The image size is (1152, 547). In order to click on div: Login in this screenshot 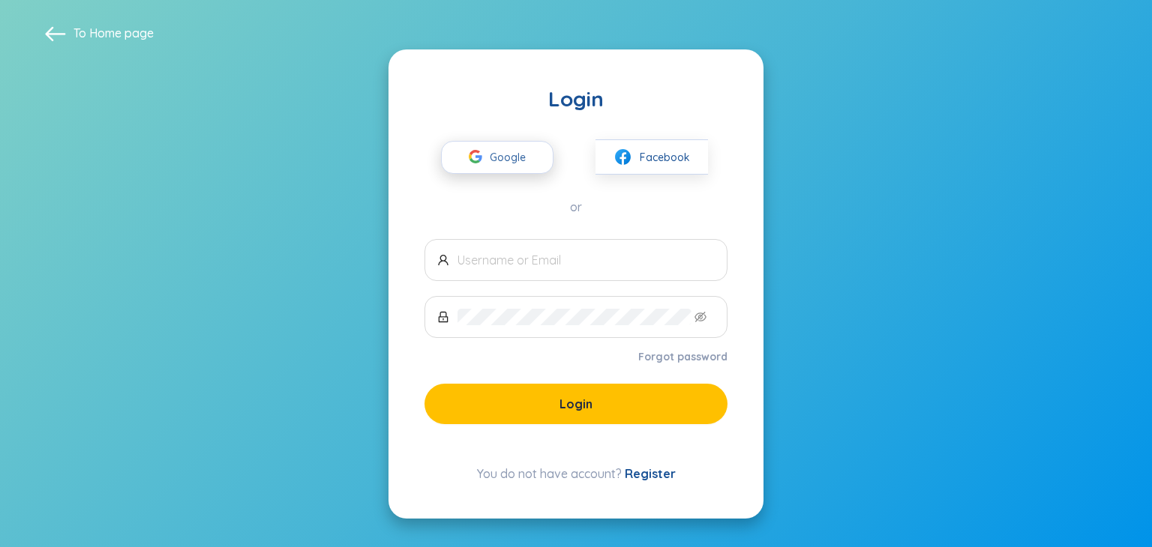, I will do `click(576, 99)`.